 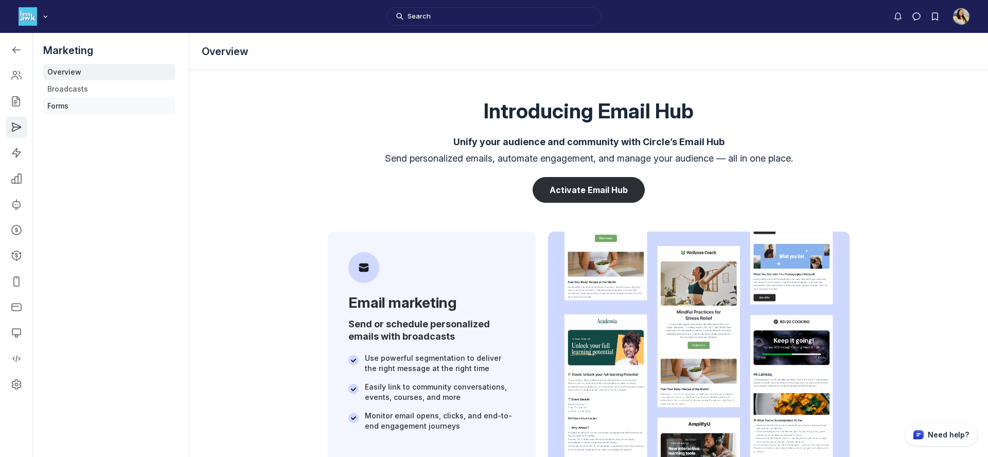 What do you see at coordinates (898, 16) in the screenshot?
I see `button: Notifications` at bounding box center [898, 16].